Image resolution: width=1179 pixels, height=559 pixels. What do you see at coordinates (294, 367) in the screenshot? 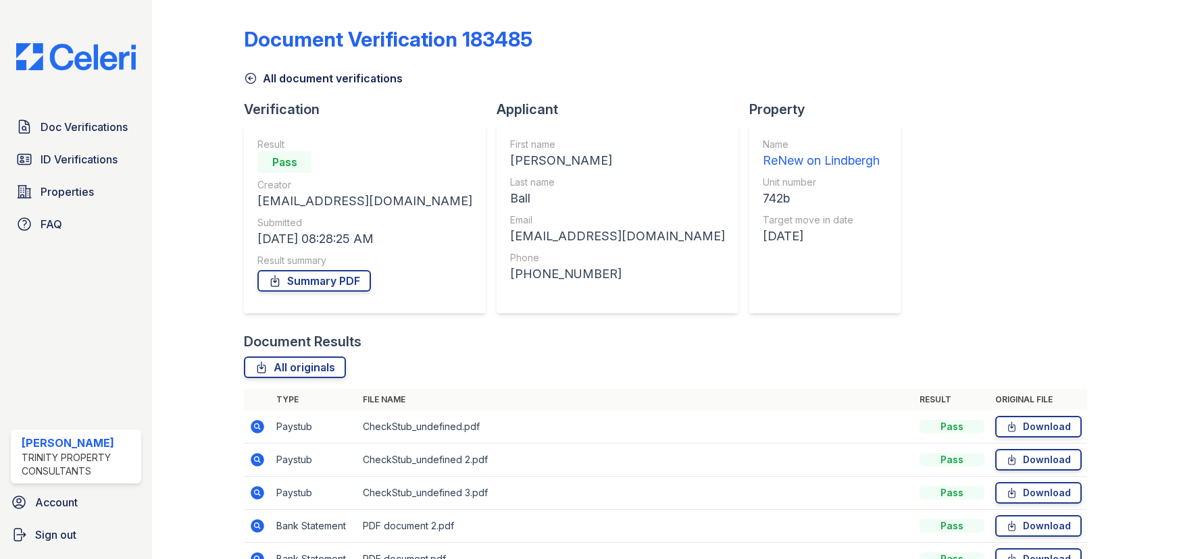
I see `a: All originals` at bounding box center [294, 367].